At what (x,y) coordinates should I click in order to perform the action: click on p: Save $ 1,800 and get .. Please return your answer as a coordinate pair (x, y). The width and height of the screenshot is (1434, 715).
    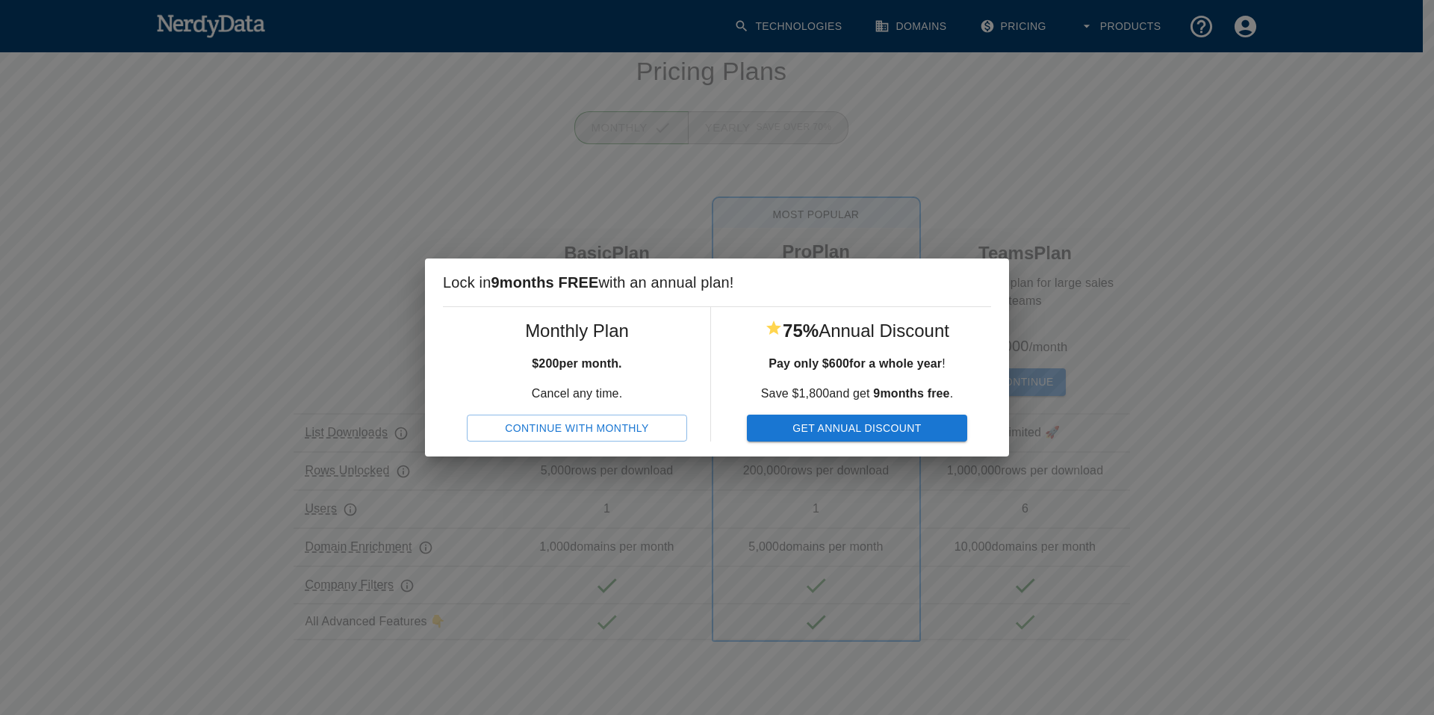
    Looking at the image, I should click on (857, 394).